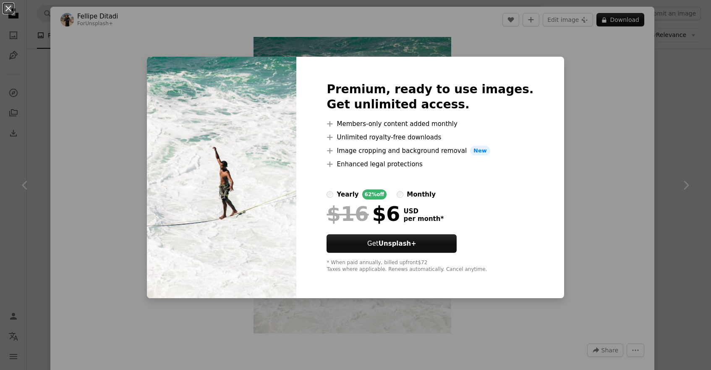  What do you see at coordinates (374, 194) in the screenshot?
I see `div: 62% off` at bounding box center [374, 194].